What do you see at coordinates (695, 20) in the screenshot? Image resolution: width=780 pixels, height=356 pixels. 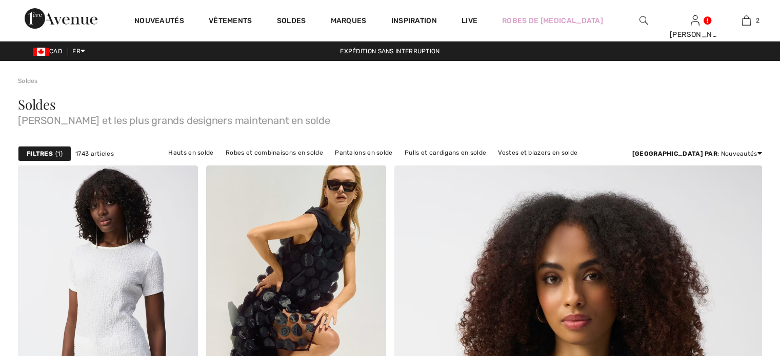 I see `a: Se connecter` at bounding box center [695, 20].